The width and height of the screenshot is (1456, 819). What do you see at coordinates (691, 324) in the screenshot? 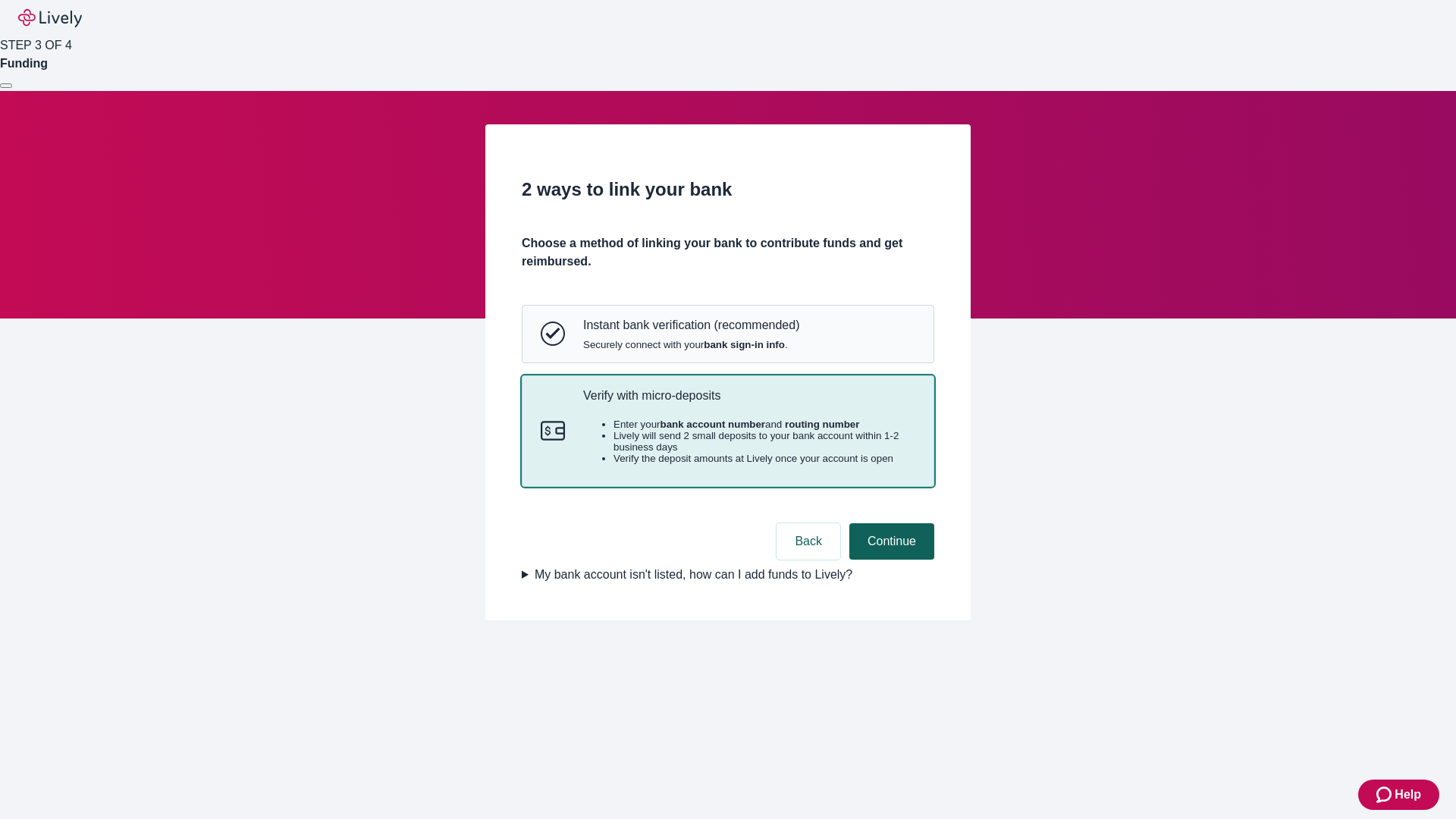
I see `p: Instant bank verification (recommended)` at bounding box center [691, 324].